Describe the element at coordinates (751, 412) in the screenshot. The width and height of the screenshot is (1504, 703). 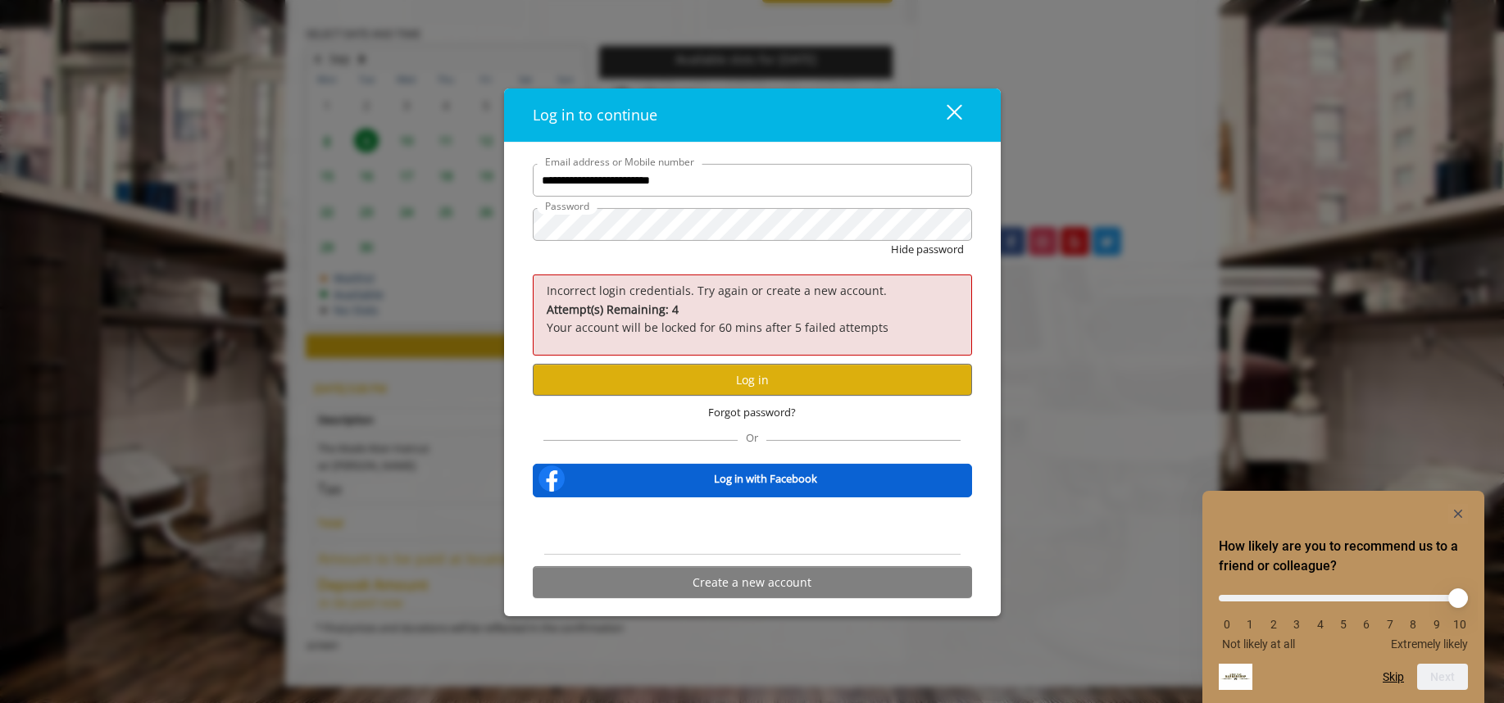
I see `span: Forgot password?` at that location.